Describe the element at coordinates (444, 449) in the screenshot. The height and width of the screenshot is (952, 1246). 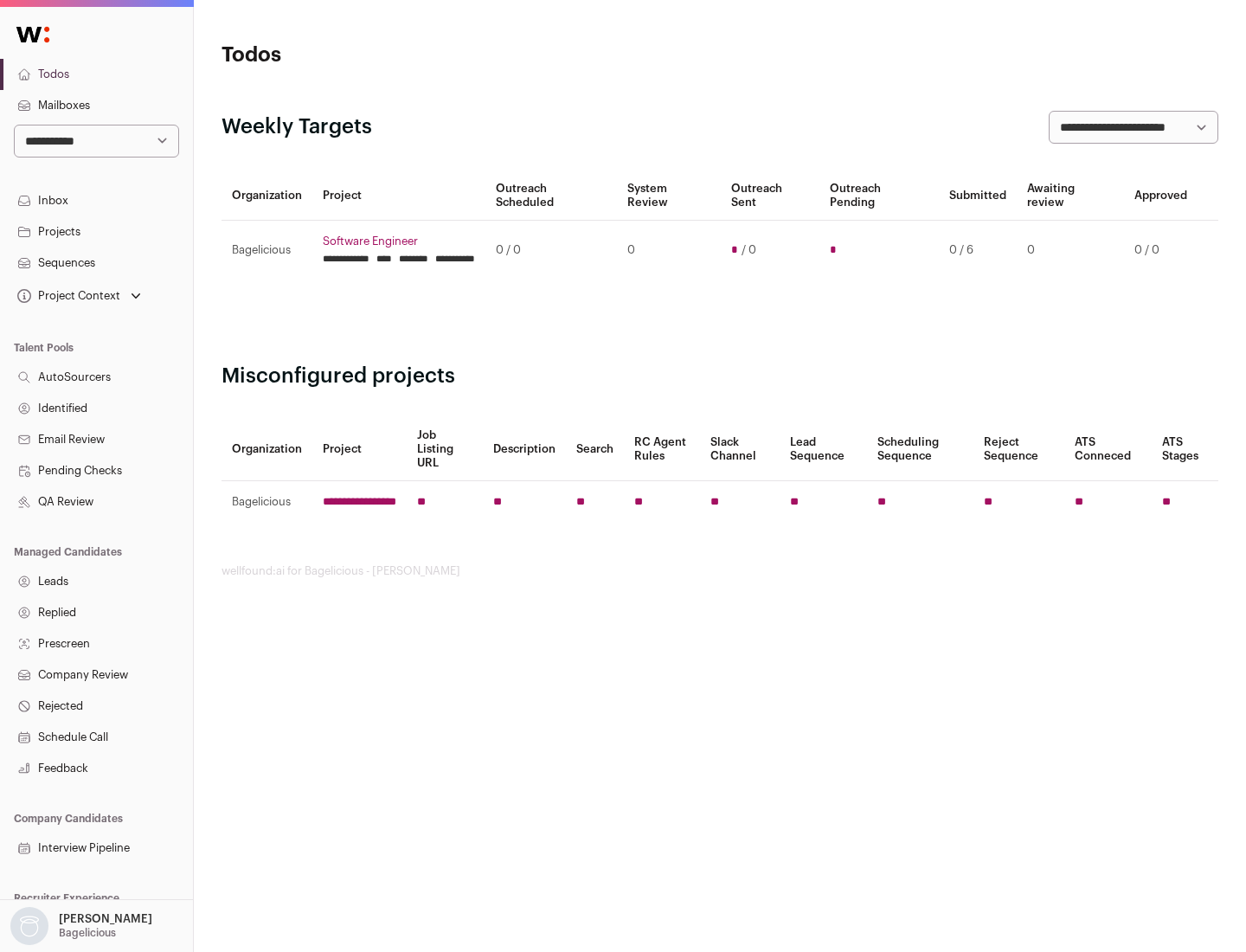
I see `th: Job Listing URL` at that location.